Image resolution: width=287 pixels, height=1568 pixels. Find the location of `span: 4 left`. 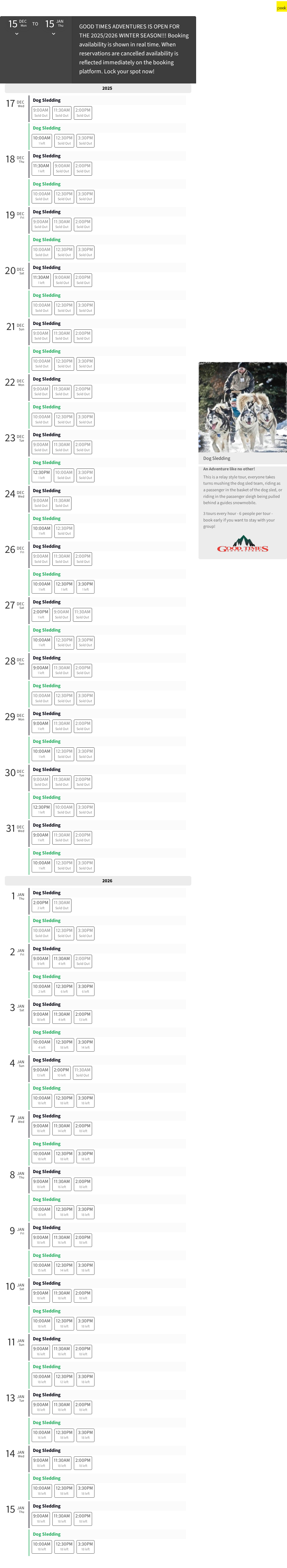

span: 4 left is located at coordinates (62, 1020).